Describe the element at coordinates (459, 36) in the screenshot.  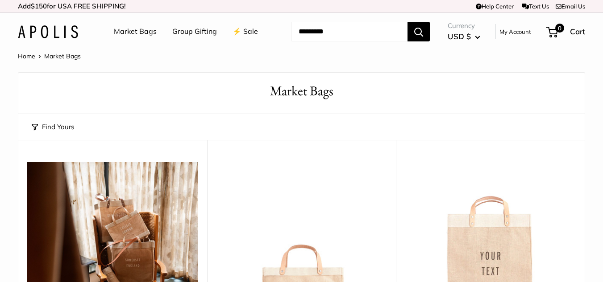
I see `span: USD $` at that location.